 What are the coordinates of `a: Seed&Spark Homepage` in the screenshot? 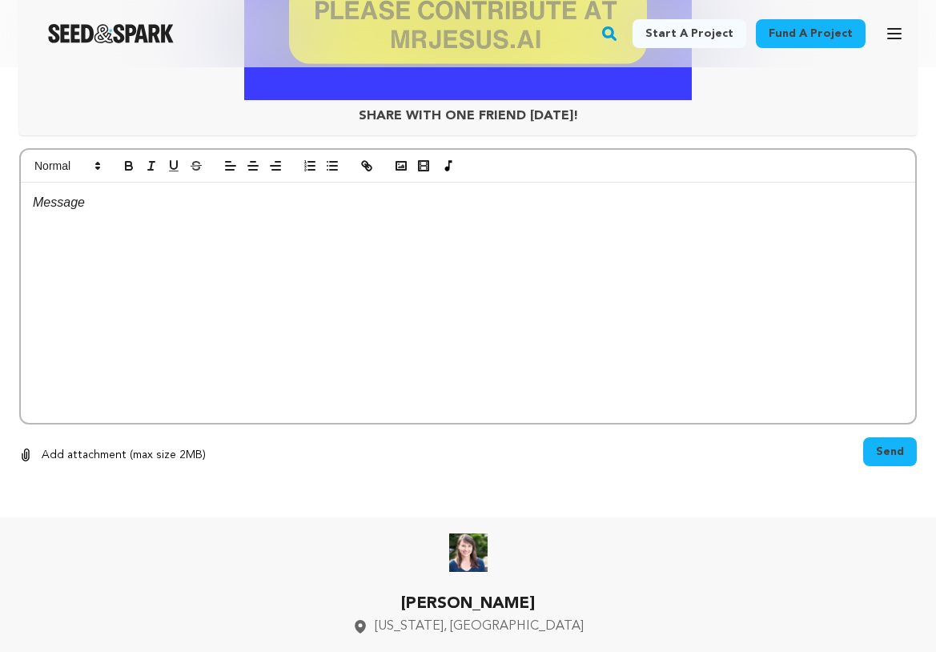 It's located at (111, 34).